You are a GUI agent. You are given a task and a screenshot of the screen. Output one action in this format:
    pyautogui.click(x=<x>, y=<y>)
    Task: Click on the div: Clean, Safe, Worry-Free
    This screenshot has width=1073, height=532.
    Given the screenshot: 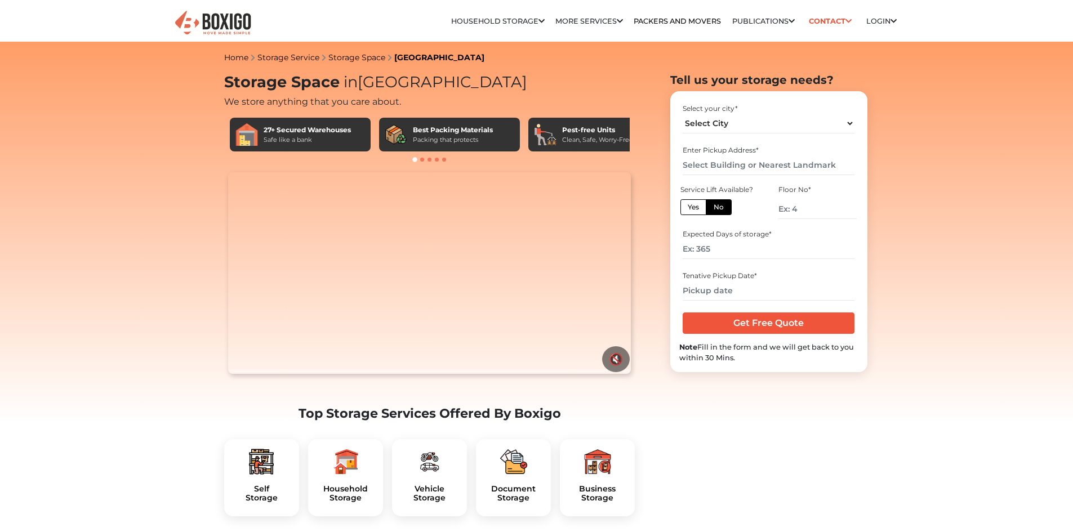 What is the action you would take?
    pyautogui.click(x=598, y=140)
    